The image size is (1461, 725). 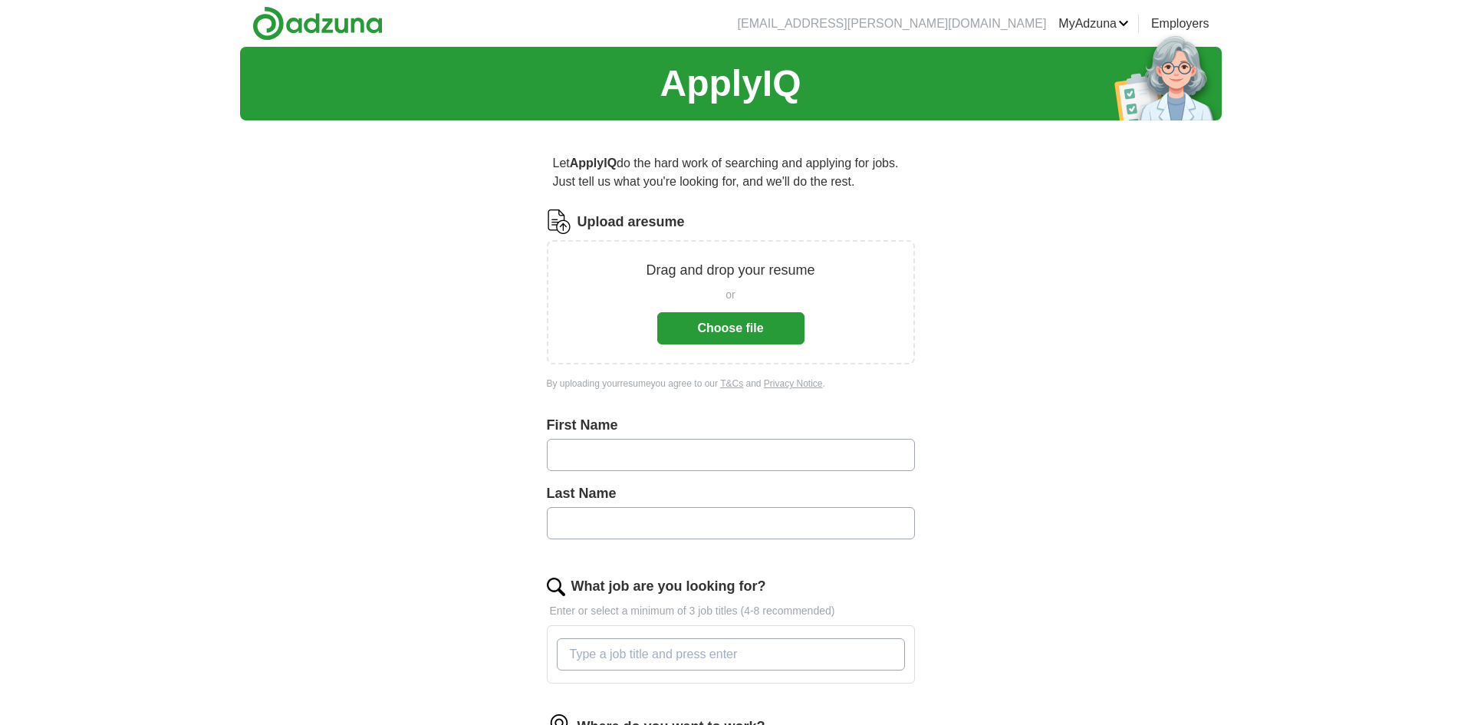 I want to click on label: What job are you looking for?, so click(x=669, y=586).